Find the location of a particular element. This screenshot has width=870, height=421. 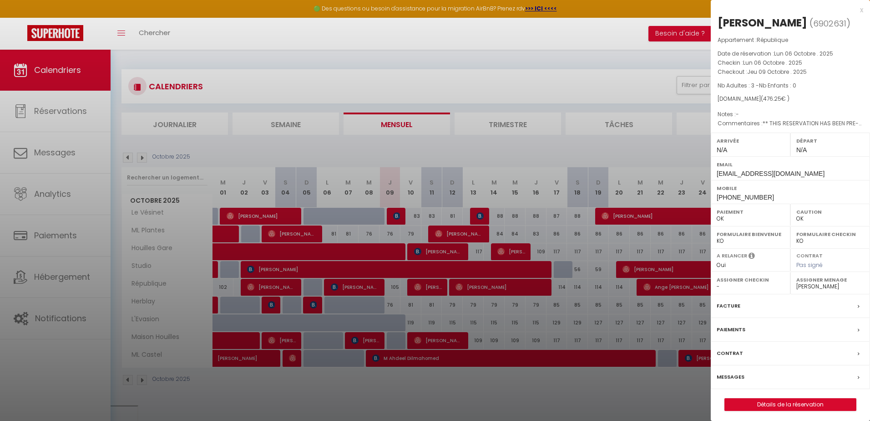

label: A relancer is located at coordinates (732, 255).